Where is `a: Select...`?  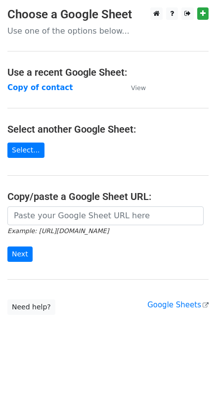 a: Select... is located at coordinates (26, 150).